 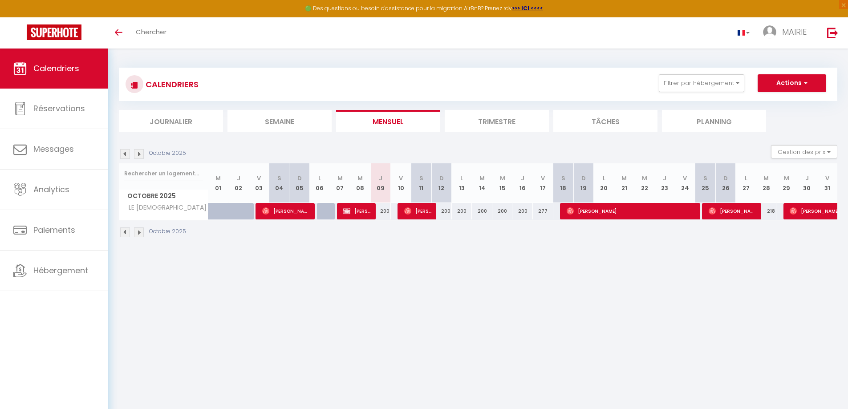 I want to click on a: Chercher, so click(x=151, y=33).